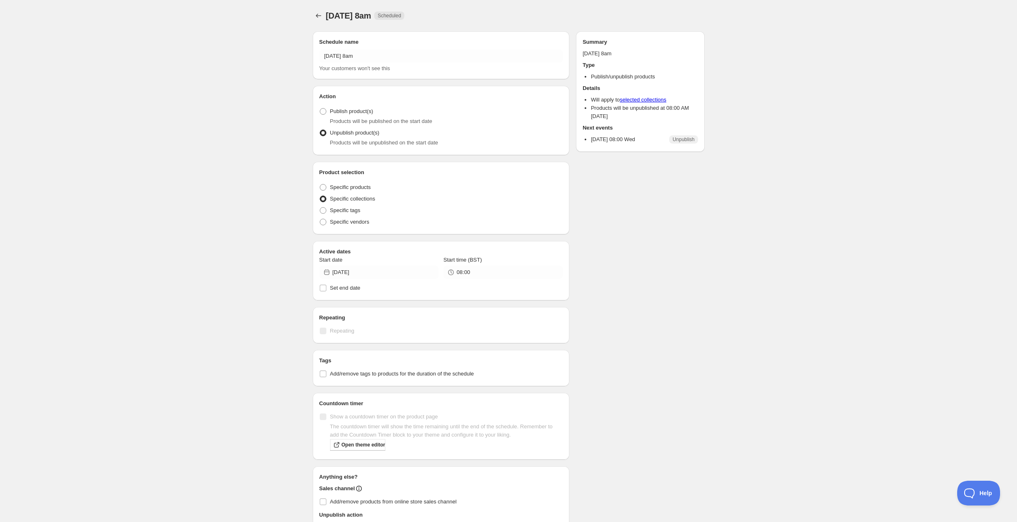 Image resolution: width=1017 pixels, height=522 pixels. I want to click on li: Publish/unpublish products, so click(644, 77).